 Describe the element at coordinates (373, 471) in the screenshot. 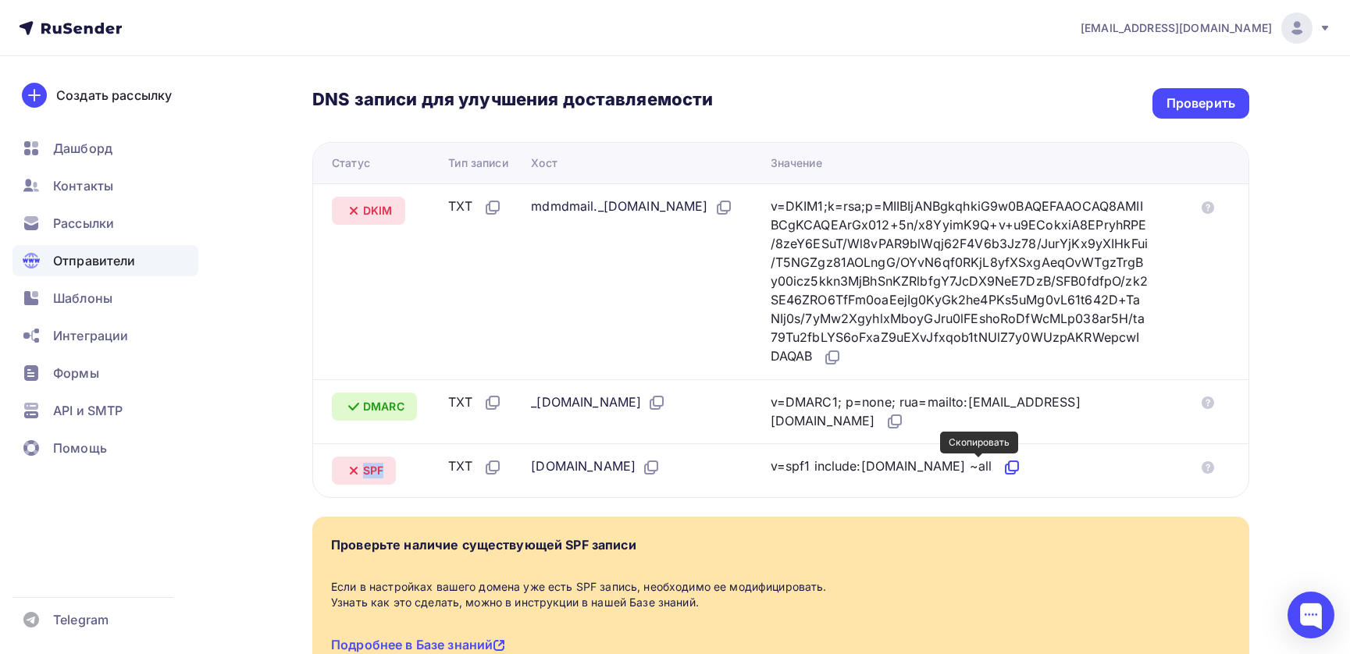

I see `span: SPF` at that location.